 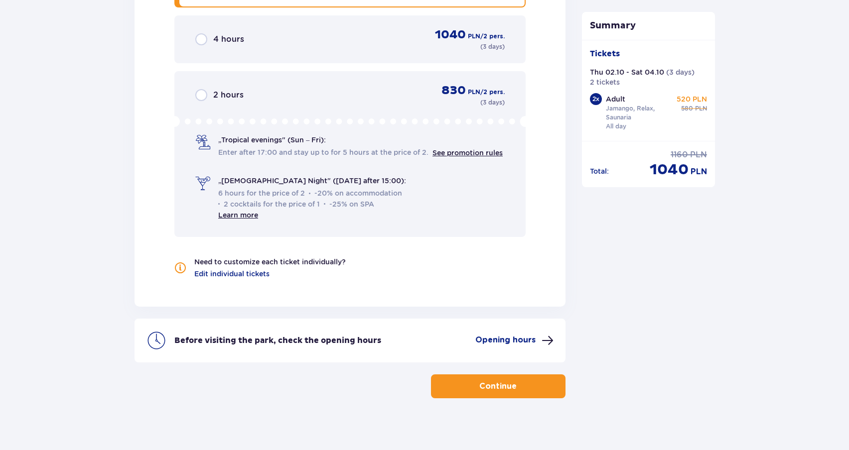 I want to click on p: Total :, so click(x=599, y=171).